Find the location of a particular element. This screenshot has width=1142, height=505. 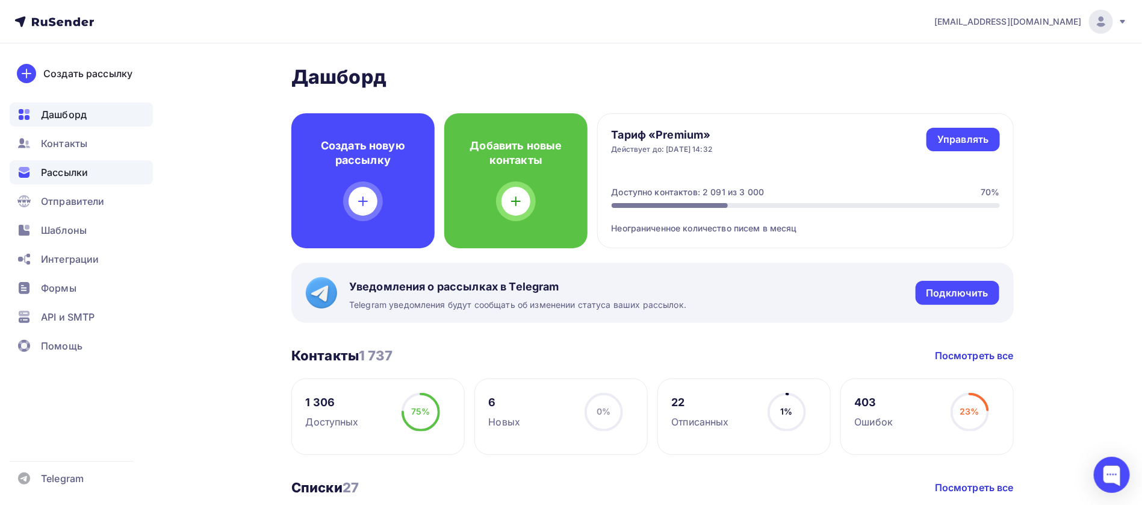

a: Дашборд is located at coordinates (81, 114).